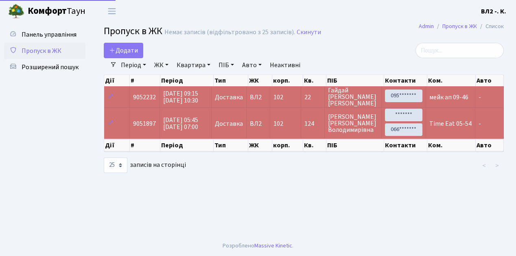 The height and width of the screenshot is (256, 516). I want to click on a: Розширений пошук, so click(45, 67).